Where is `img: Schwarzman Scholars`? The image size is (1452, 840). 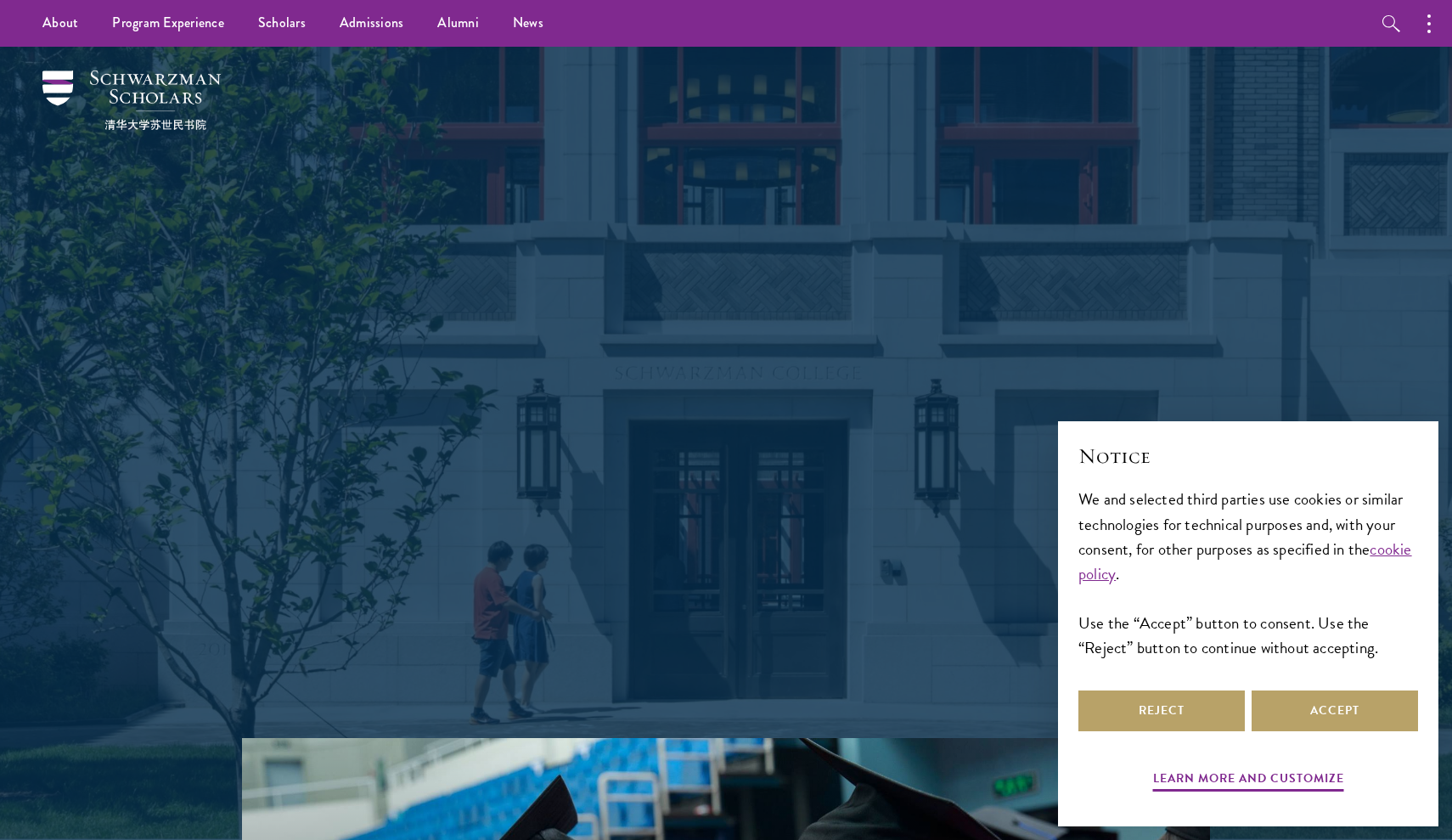 img: Schwarzman Scholars is located at coordinates (132, 100).